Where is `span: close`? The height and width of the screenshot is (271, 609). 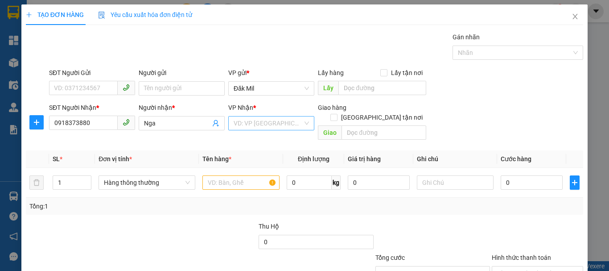
span: close is located at coordinates (575, 16).